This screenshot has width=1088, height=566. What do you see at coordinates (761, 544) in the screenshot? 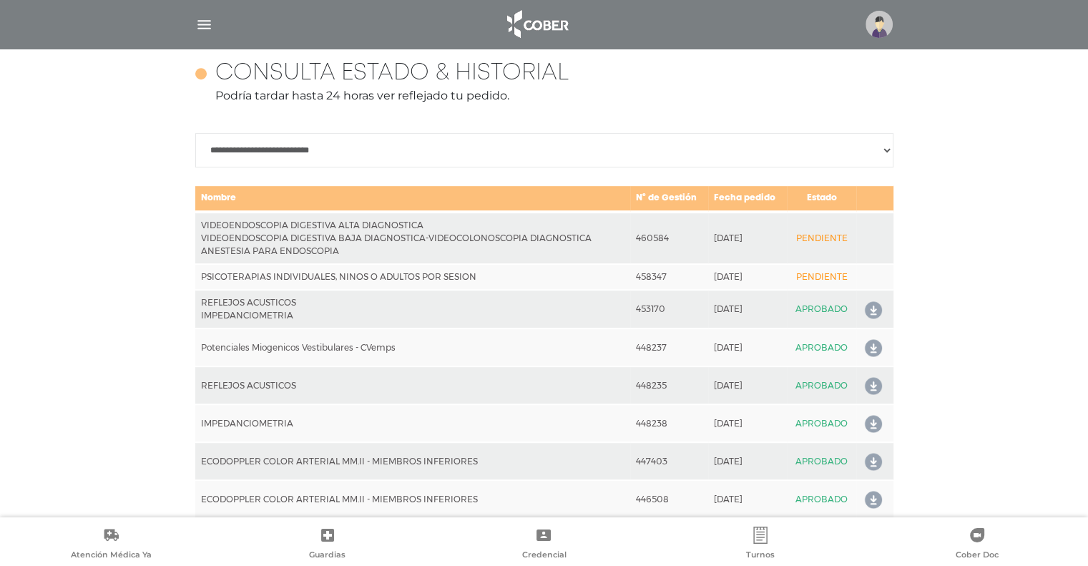
I see `a: Turnos` at bounding box center [761, 544].